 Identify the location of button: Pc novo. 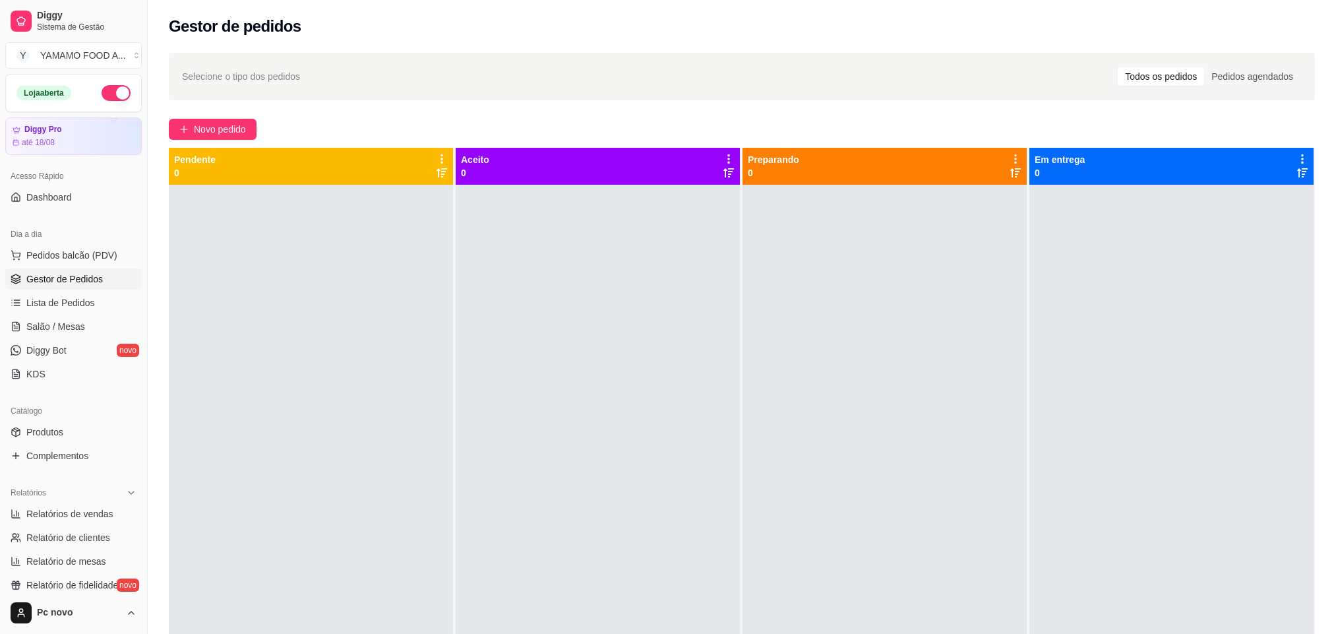
(73, 613).